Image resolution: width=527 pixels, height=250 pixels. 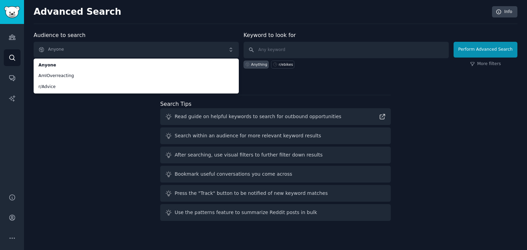 What do you see at coordinates (248, 136) in the screenshot?
I see `div: Search within an audience for more relevant keyword results` at bounding box center [248, 136].